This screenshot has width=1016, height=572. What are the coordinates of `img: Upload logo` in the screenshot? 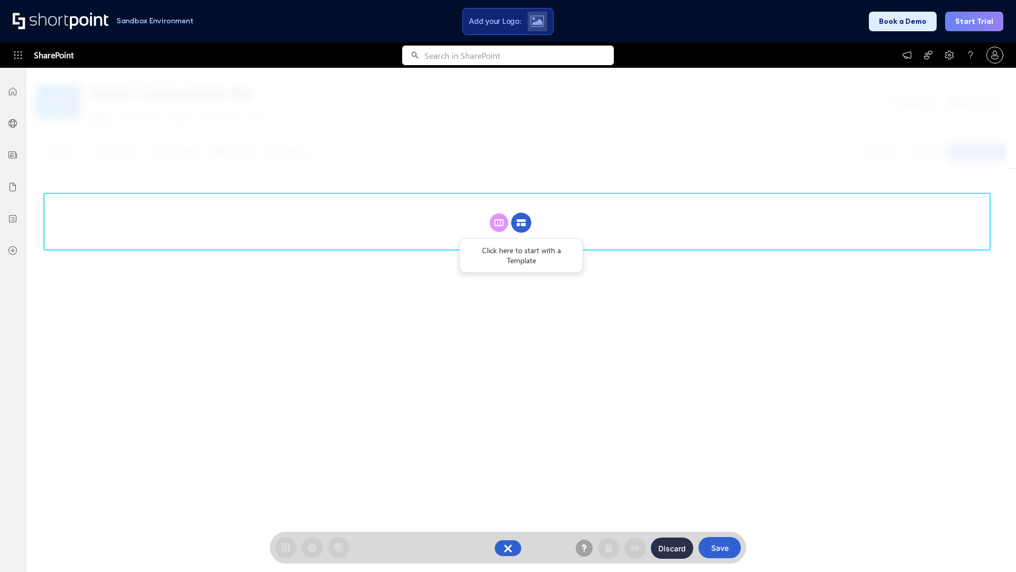 It's located at (537, 21).